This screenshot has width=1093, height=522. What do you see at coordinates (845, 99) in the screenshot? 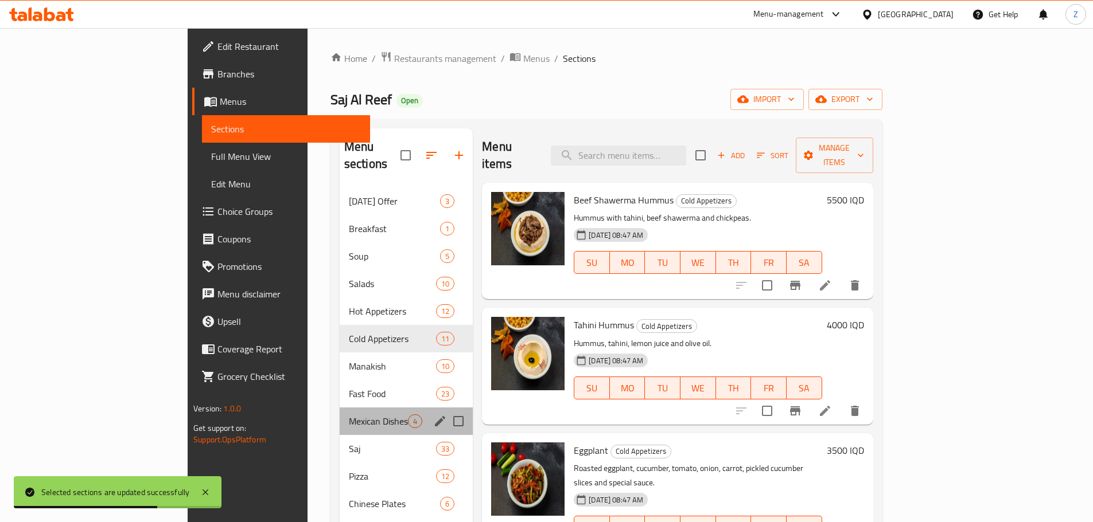
I see `button: export` at bounding box center [845, 99].